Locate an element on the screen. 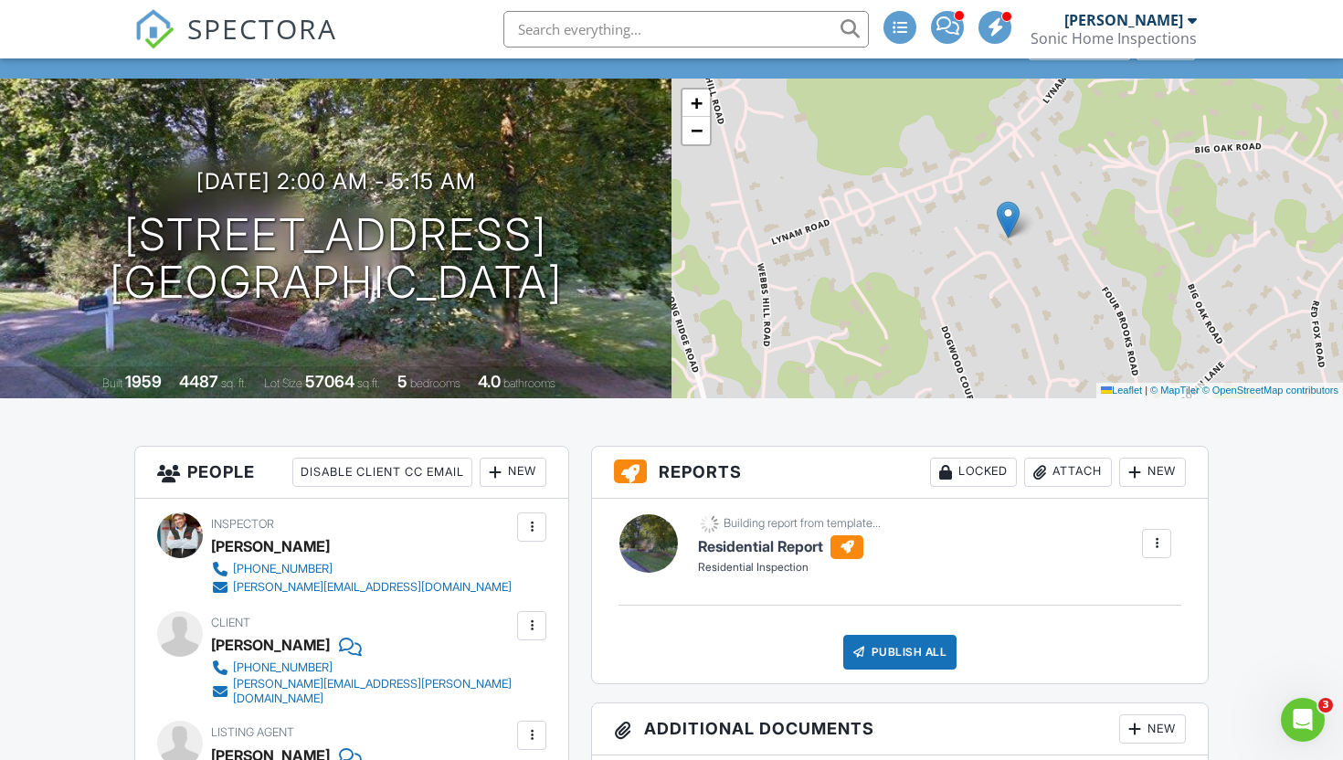  img: loading-93afd81d04378562ca97960a6d0abf470c8f8241ccf6a1b4da771bf876922d1b.gif is located at coordinates (709, 524).